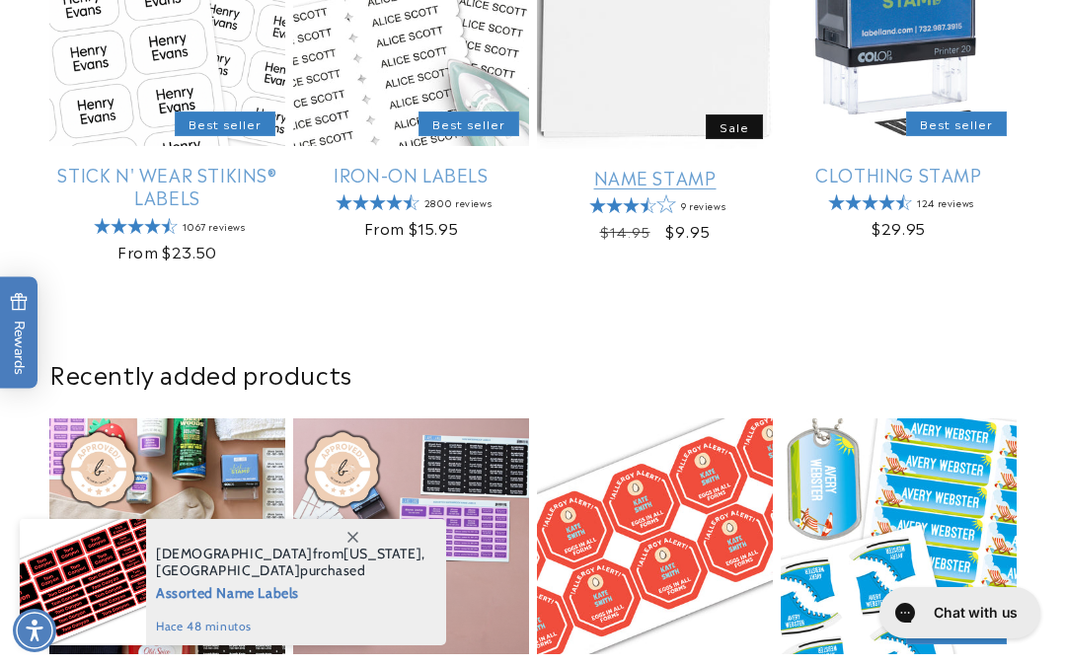 Image resolution: width=1066 pixels, height=665 pixels. I want to click on span: Assorted Name Labels, so click(290, 591).